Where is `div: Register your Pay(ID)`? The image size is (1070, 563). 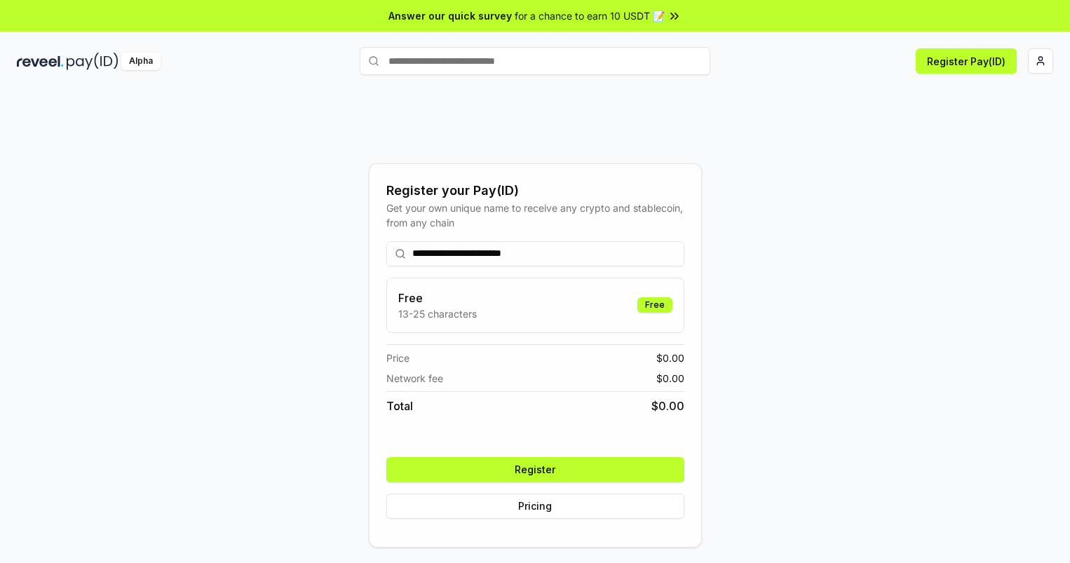 div: Register your Pay(ID) is located at coordinates (535, 191).